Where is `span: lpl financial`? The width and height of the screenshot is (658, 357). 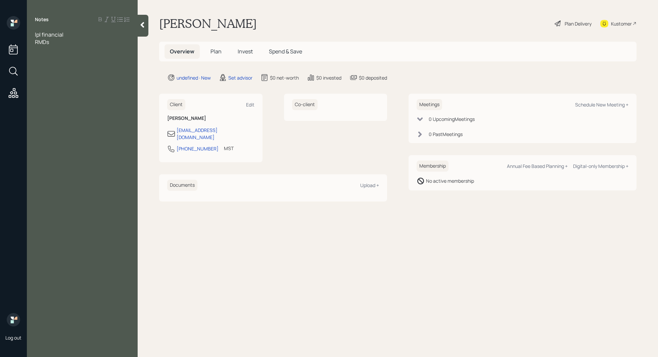 span: lpl financial is located at coordinates (49, 35).